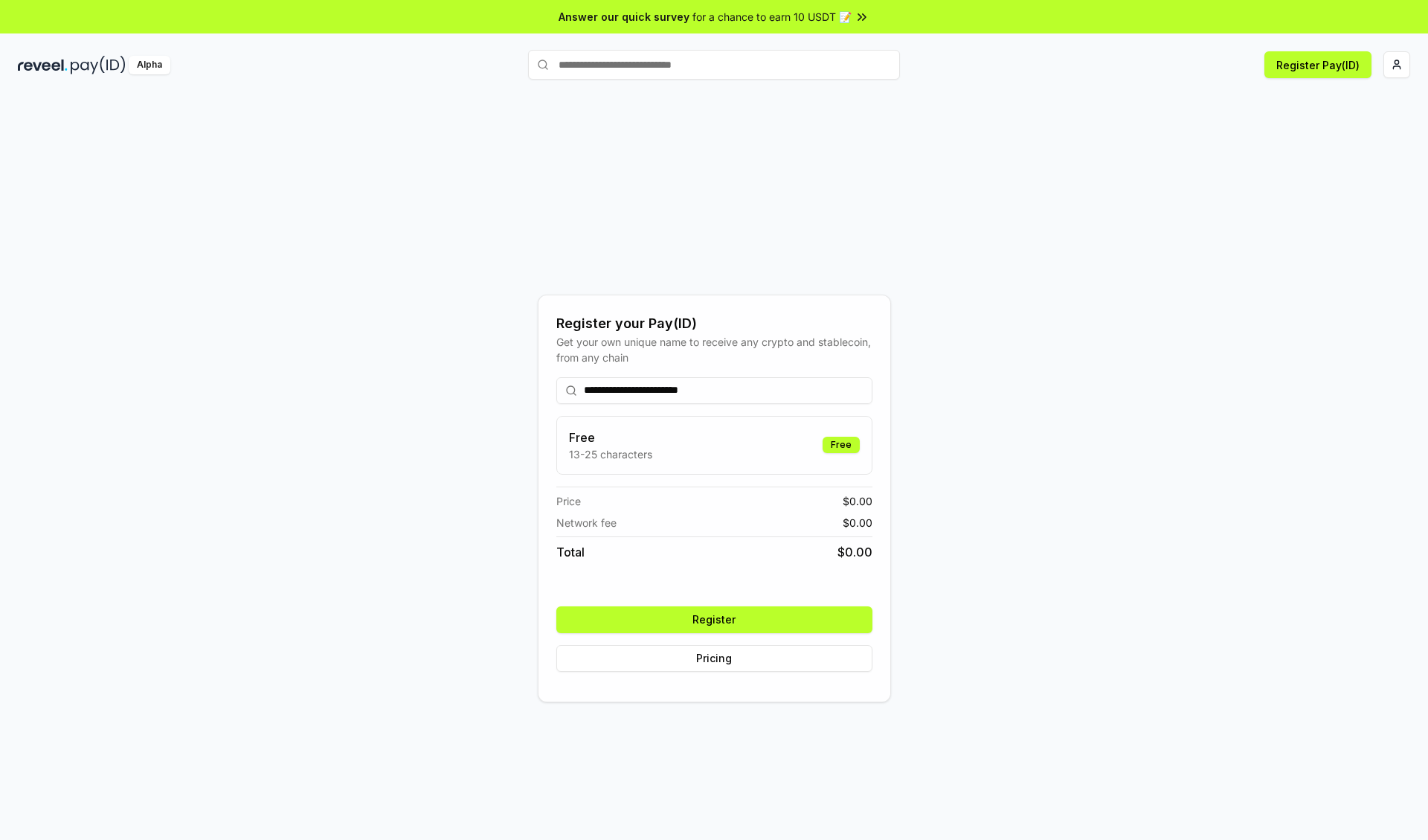 The image size is (1428, 840). Describe the element at coordinates (714, 619) in the screenshot. I see `button: Register` at that location.